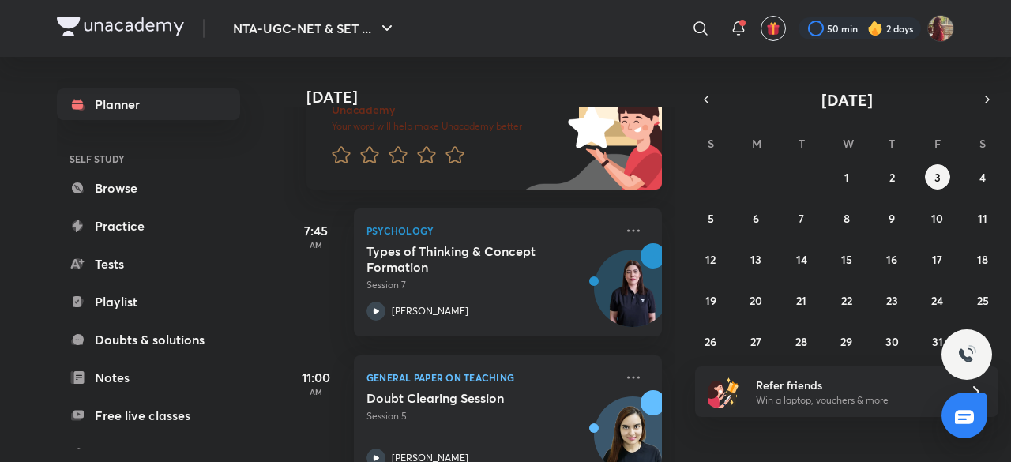 This screenshot has height=462, width=1011. What do you see at coordinates (982, 259) in the screenshot?
I see `abbr: October 18, 2025` at bounding box center [982, 259].